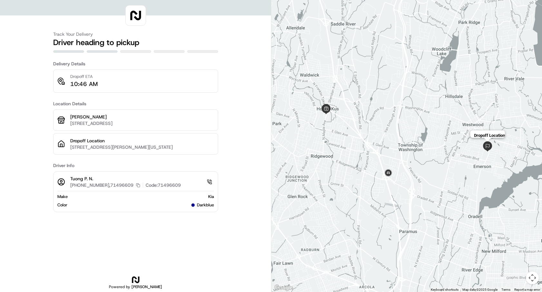 The height and width of the screenshot is (292, 542). What do you see at coordinates (284, 288) in the screenshot?
I see `a: Open this area in Google Maps (opens a new window)` at bounding box center [284, 288].